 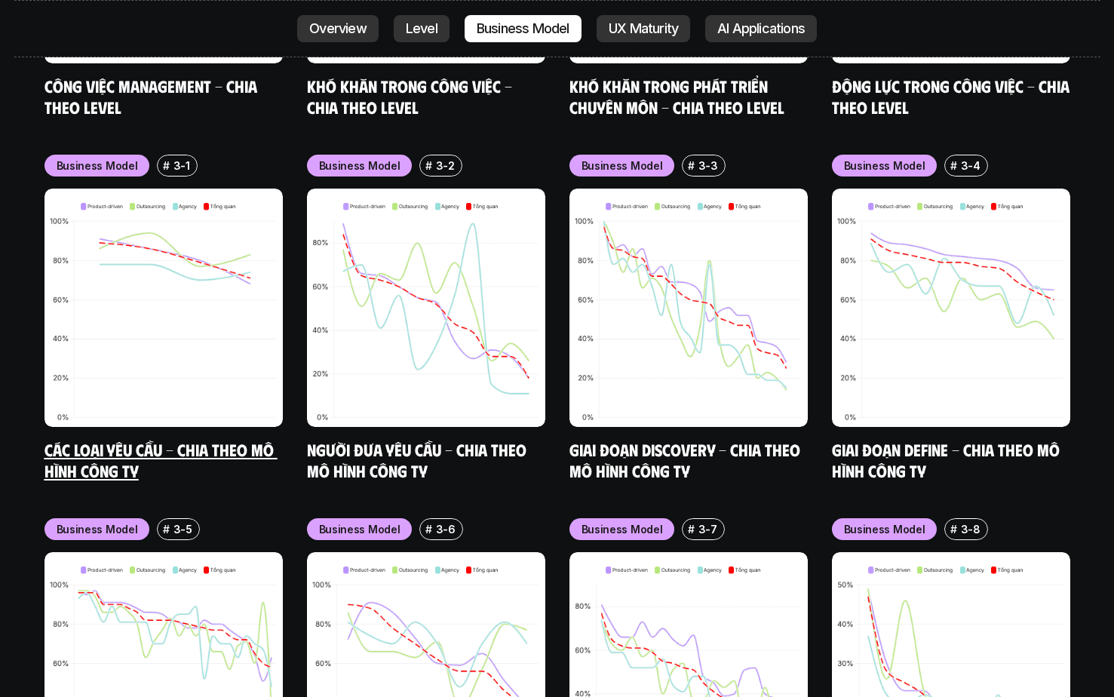 What do you see at coordinates (161, 459) in the screenshot?
I see `a: Các loại yêu cầu - Chia theo mô hình công ty` at bounding box center [161, 459].